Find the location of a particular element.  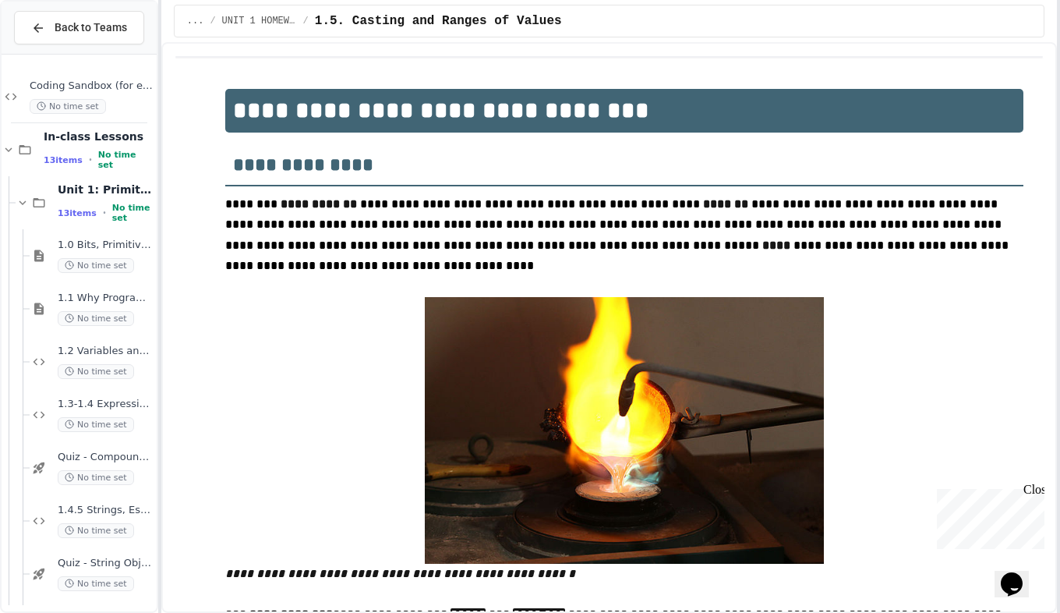

span: 1.2 Variables and Data Types is located at coordinates (105, 351).